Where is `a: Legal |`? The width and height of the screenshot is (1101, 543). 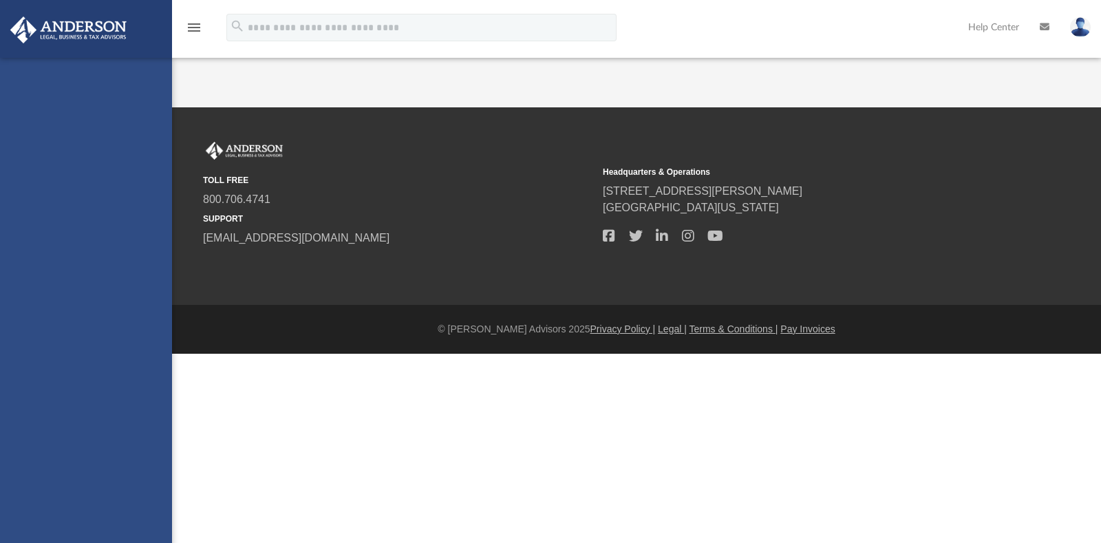
a: Legal | is located at coordinates (672, 329).